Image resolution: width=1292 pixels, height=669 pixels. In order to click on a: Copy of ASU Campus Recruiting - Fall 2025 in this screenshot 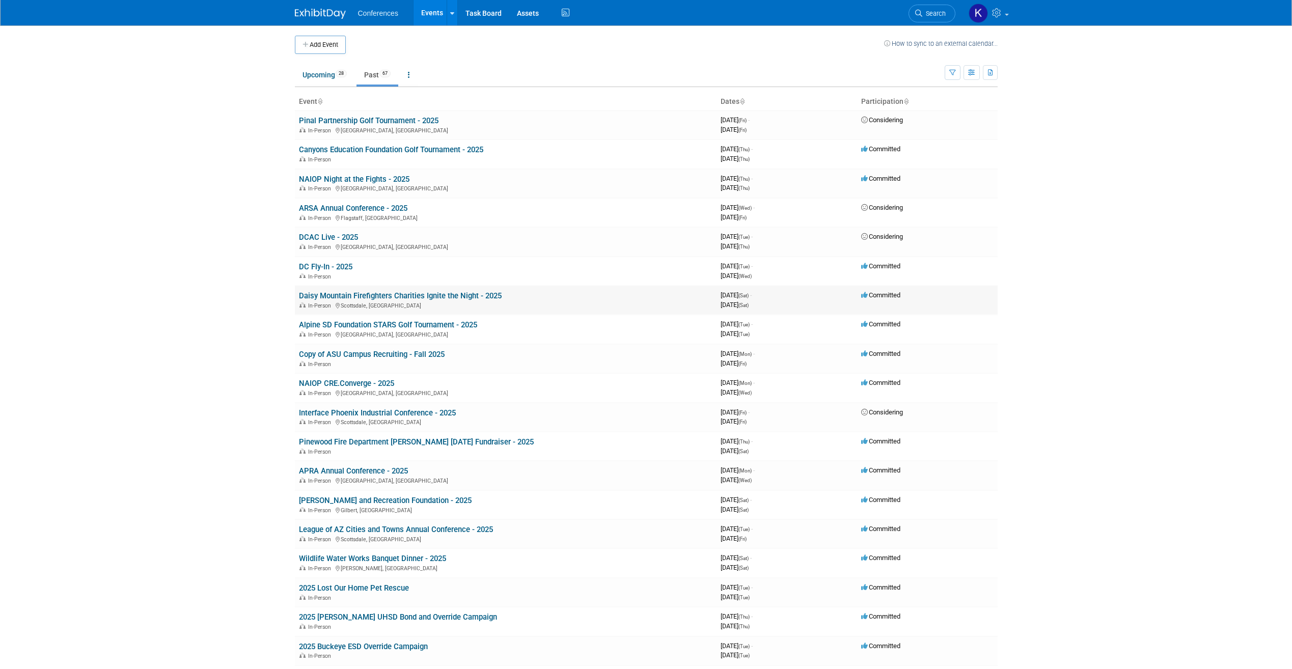, I will do `click(372, 354)`.